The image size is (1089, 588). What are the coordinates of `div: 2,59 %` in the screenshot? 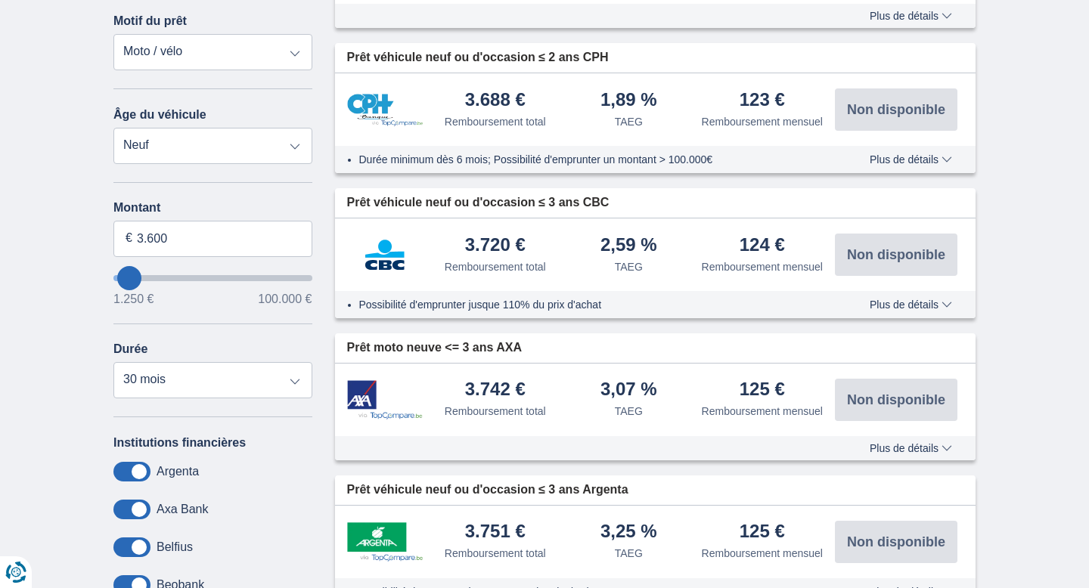 It's located at (628, 246).